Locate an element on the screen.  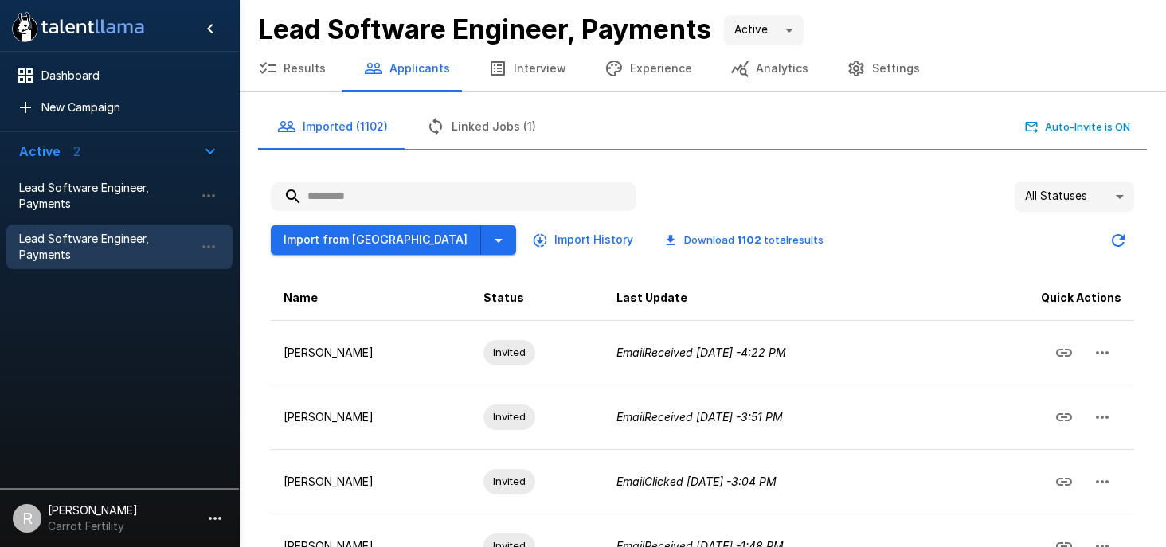
button: Applicants is located at coordinates (407, 69).